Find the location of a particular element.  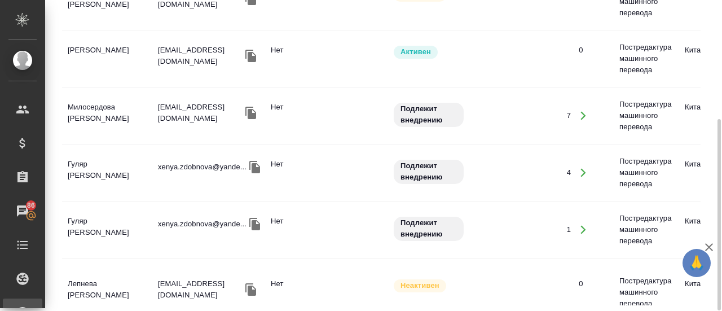

p: Неактивен is located at coordinates (420, 286).